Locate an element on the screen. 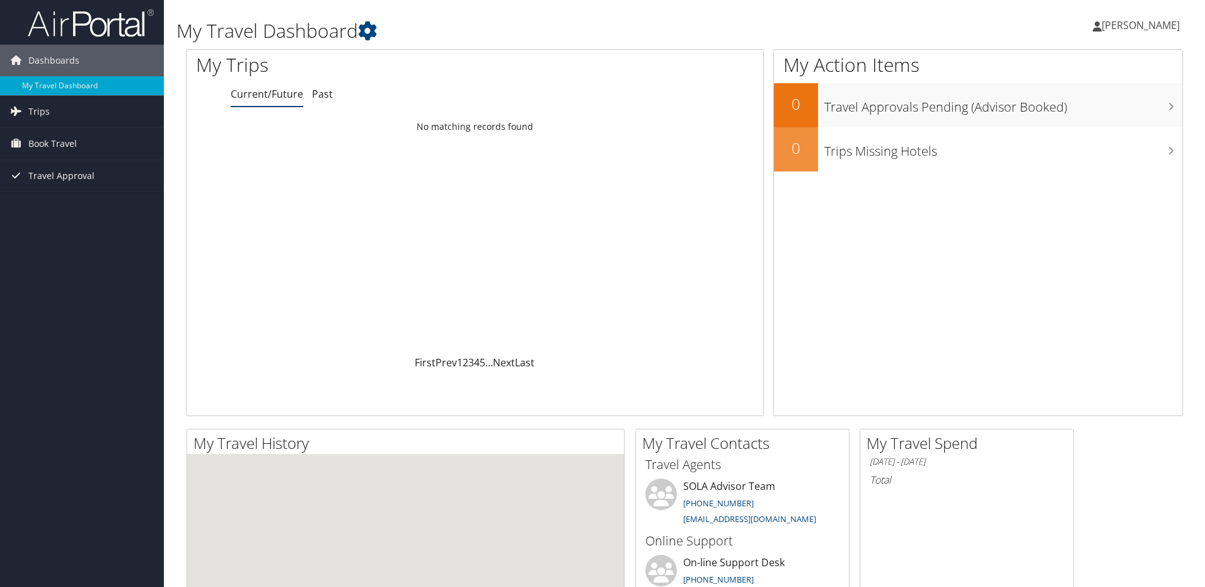 The image size is (1205, 587). a: 5 is located at coordinates (482, 362).